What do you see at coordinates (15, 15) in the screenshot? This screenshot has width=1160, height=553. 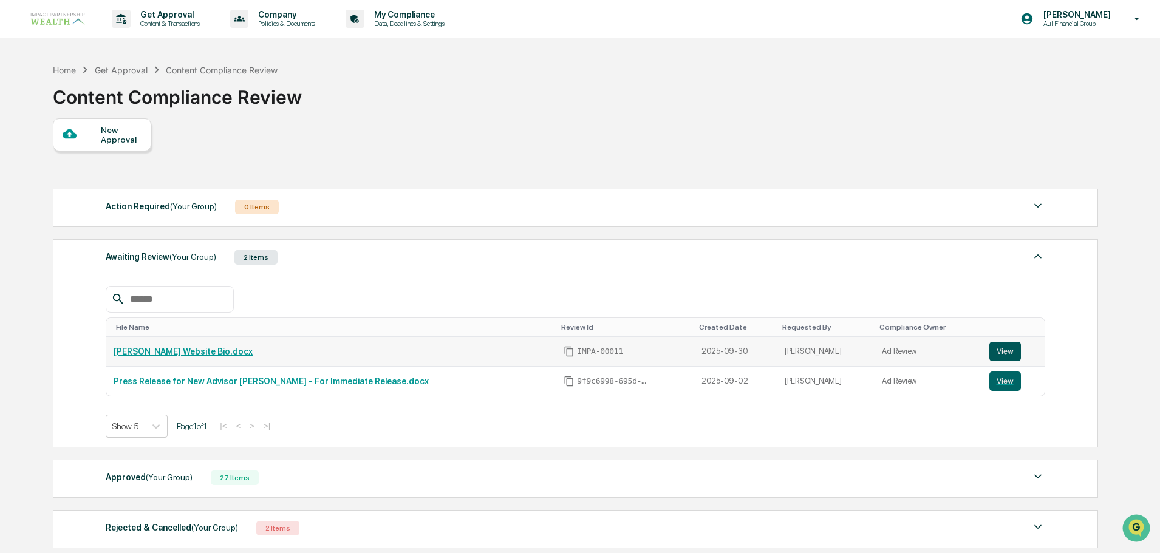 I see `button: Open customer support` at bounding box center [15, 15].